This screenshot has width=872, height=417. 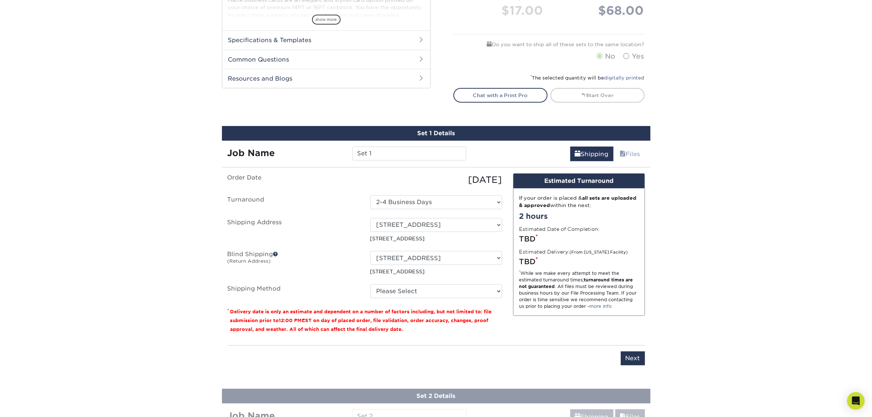 I want to click on small: The selected quantity will be, so click(x=587, y=78).